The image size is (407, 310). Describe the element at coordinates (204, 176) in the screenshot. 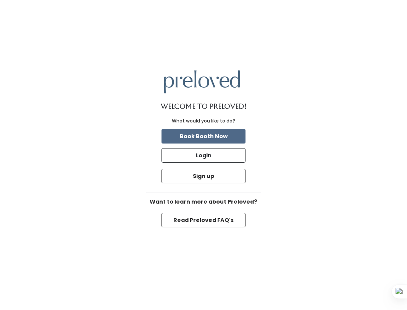

I see `button: Sign up` at that location.